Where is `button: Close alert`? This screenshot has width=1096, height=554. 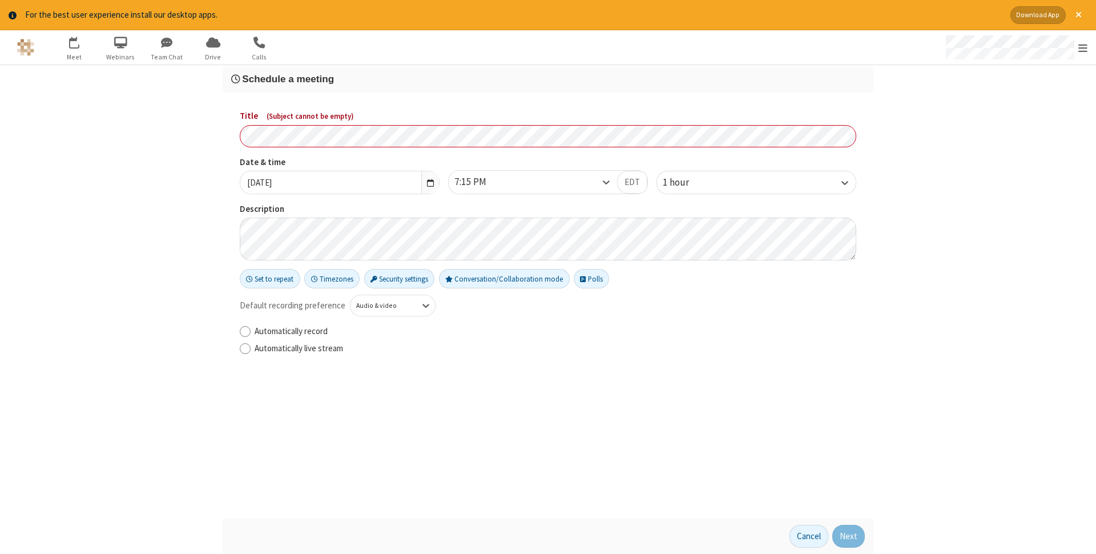 button: Close alert is located at coordinates (1078, 15).